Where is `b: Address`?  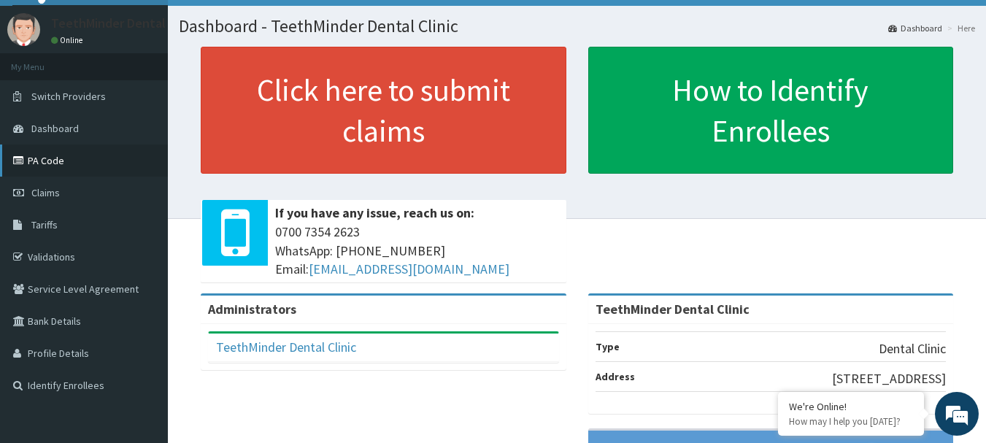
b: Address is located at coordinates (615, 377).